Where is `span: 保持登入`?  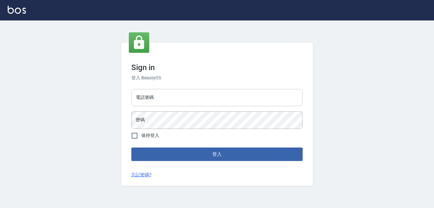 span: 保持登入 is located at coordinates (150, 135).